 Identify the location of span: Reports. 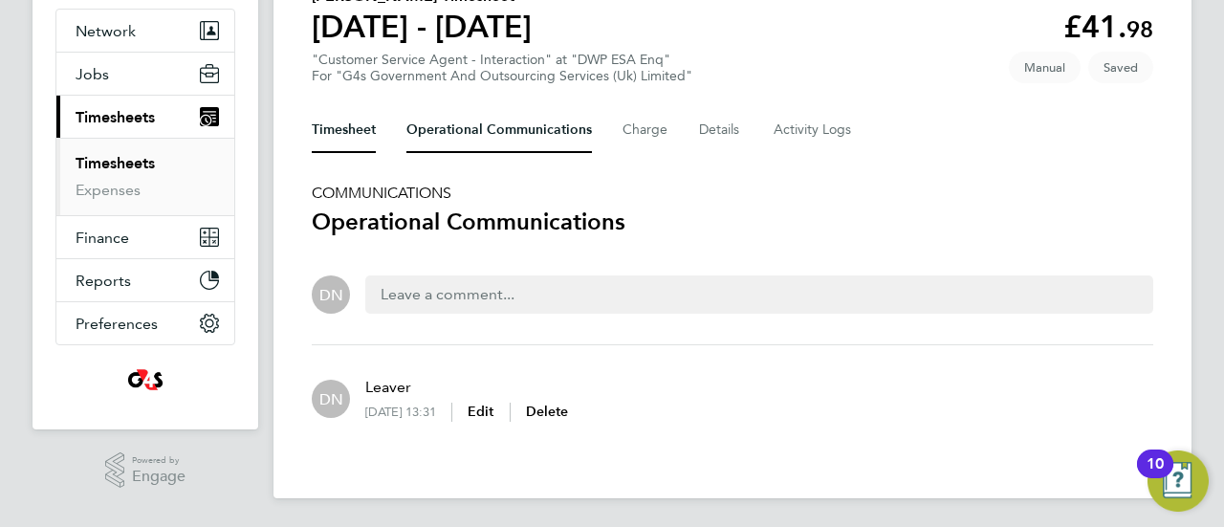
(103, 280).